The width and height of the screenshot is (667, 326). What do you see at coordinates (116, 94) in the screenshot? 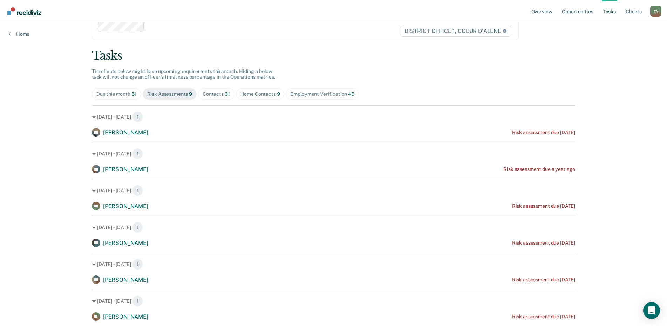
I see `div: Due this month` at bounding box center [116, 94].